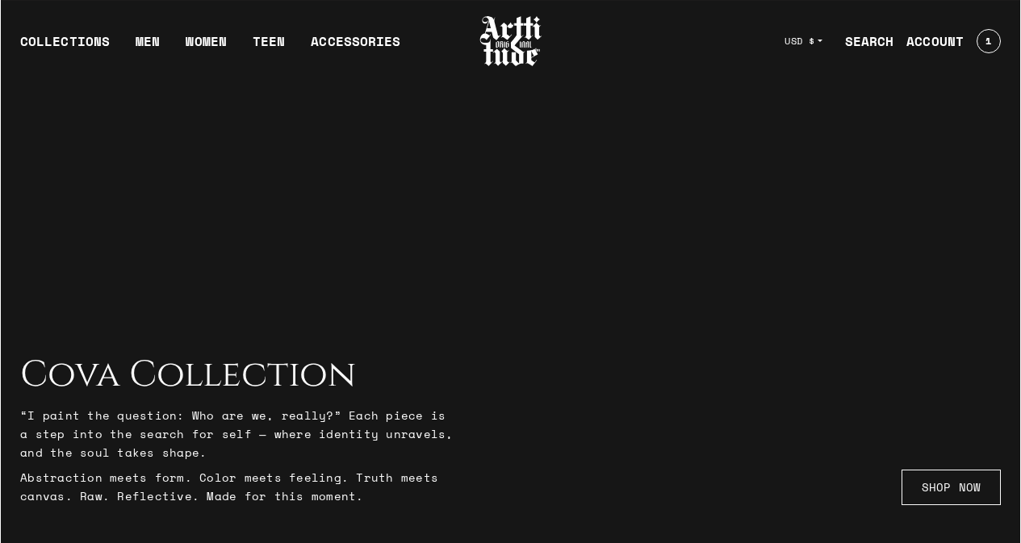 Image resolution: width=1021 pixels, height=543 pixels. I want to click on img: Arttitude, so click(511, 41).